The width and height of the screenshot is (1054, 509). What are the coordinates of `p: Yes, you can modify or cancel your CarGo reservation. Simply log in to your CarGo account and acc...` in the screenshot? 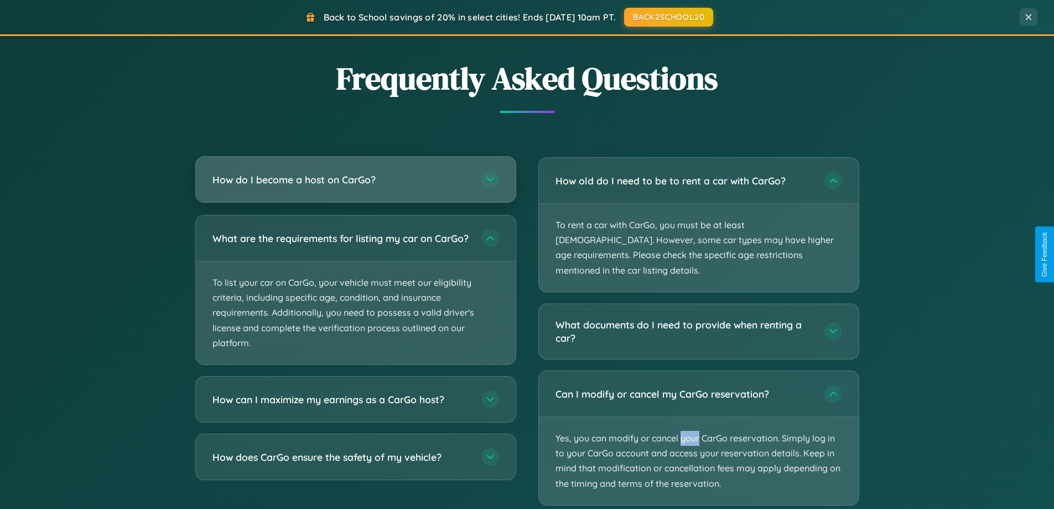 It's located at (699, 460).